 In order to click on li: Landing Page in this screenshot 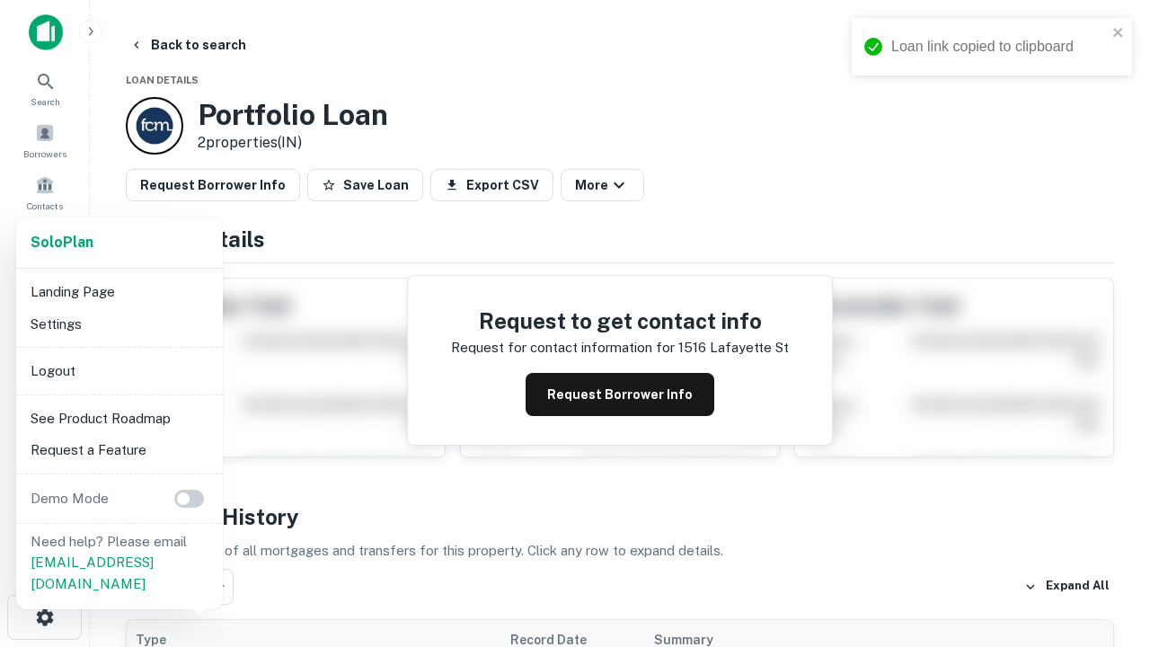, I will do `click(119, 292)`.